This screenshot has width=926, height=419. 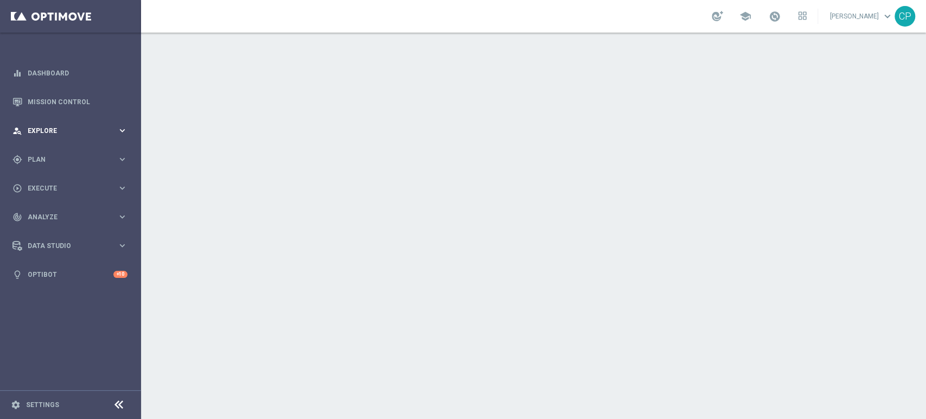 What do you see at coordinates (72, 160) in the screenshot?
I see `span: Plan` at bounding box center [72, 160].